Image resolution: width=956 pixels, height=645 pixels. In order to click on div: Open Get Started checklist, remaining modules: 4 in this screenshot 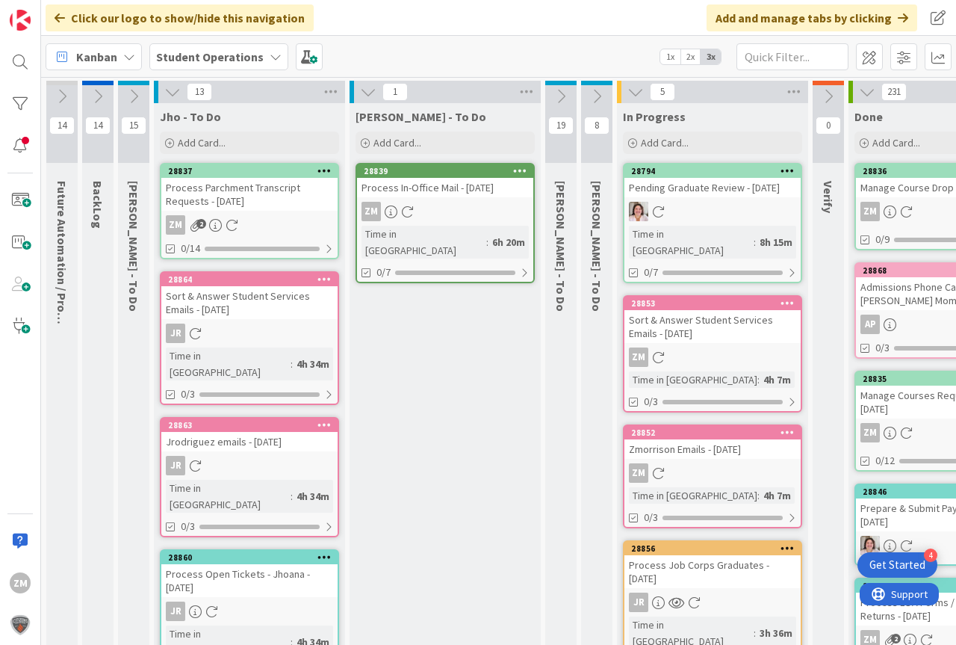, I will do `click(897, 565)`.